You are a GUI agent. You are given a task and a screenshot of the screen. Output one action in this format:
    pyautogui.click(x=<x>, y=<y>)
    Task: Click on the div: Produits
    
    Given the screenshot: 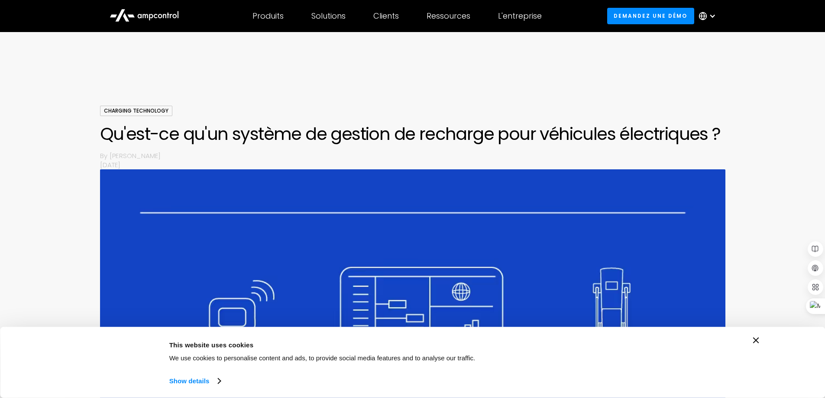 What is the action you would take?
    pyautogui.click(x=268, y=16)
    